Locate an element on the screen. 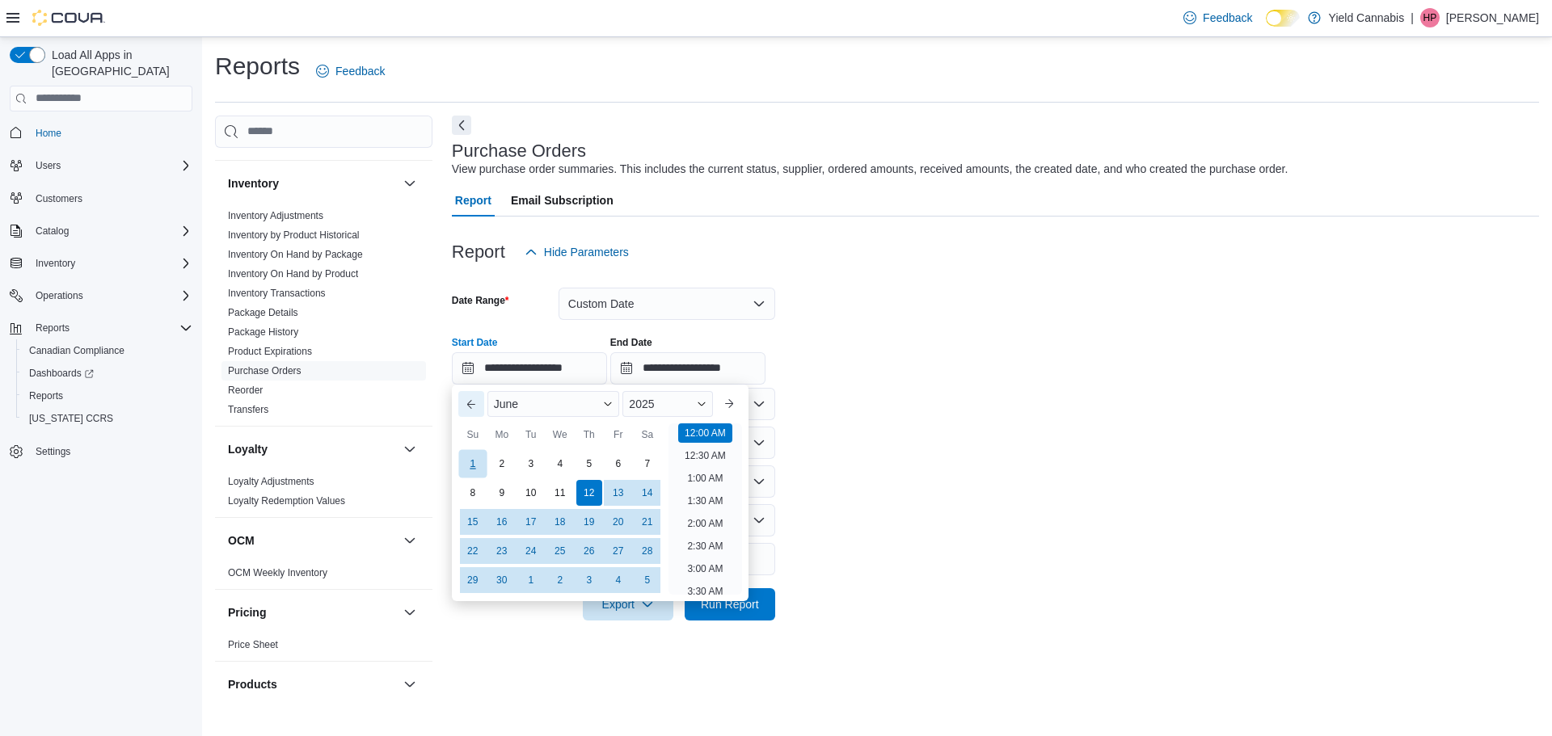  button: Catalog is located at coordinates (101, 231).